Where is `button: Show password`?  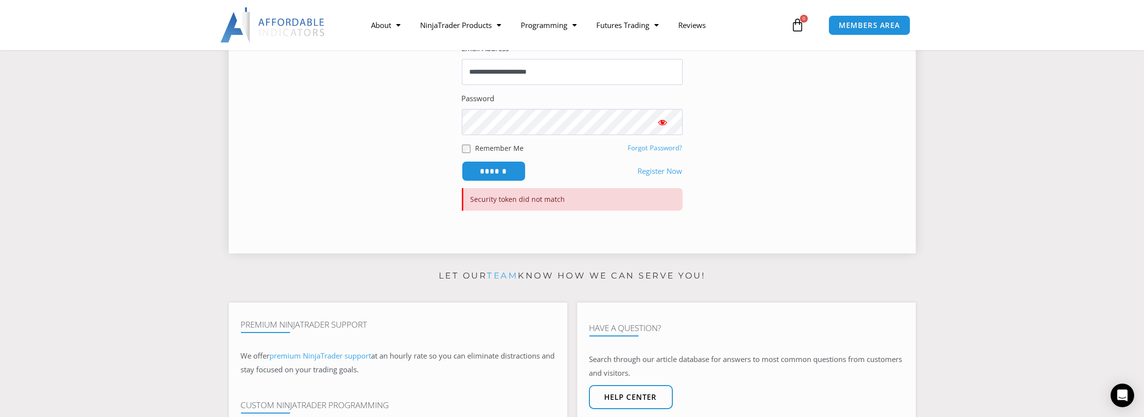 button: Show password is located at coordinates (663, 122).